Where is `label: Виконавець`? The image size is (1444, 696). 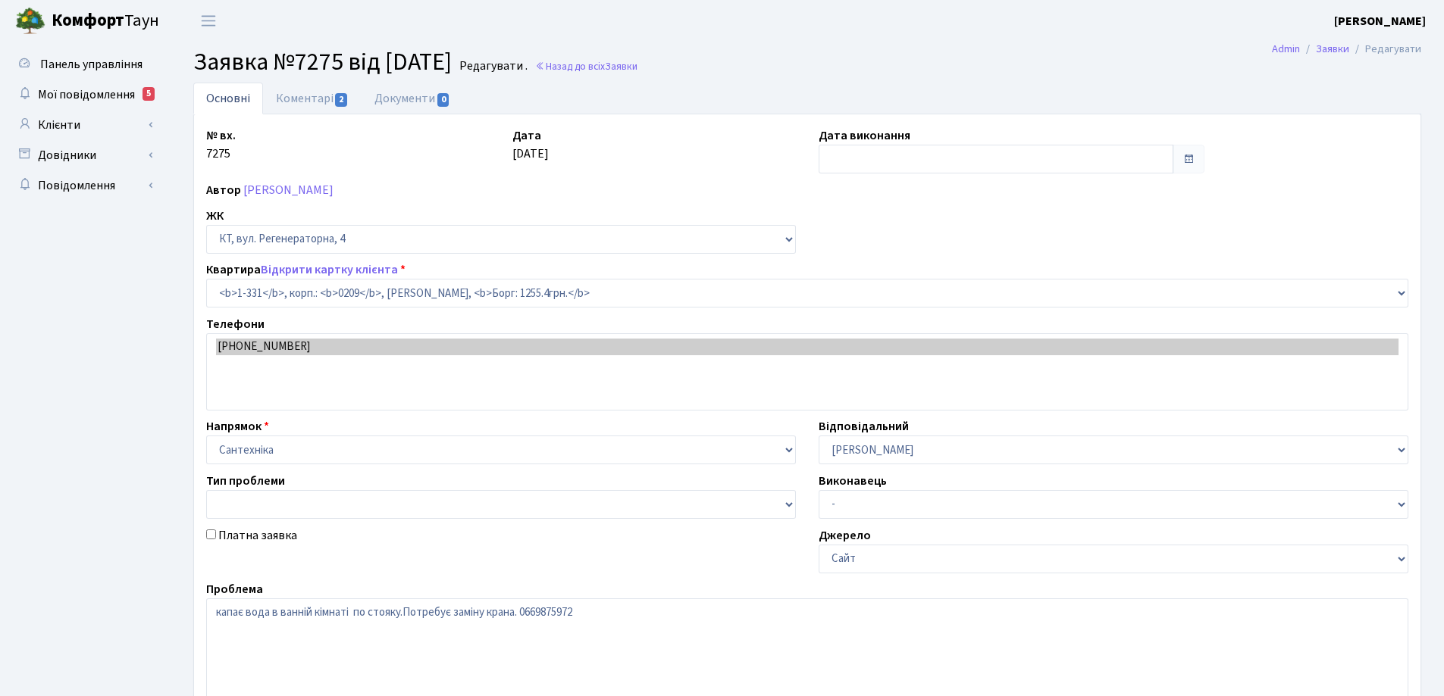
label: Виконавець is located at coordinates (852, 481).